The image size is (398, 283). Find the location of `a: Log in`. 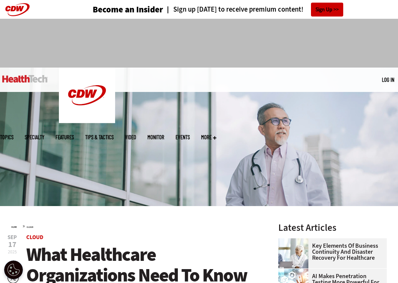

a: Log in is located at coordinates (388, 79).